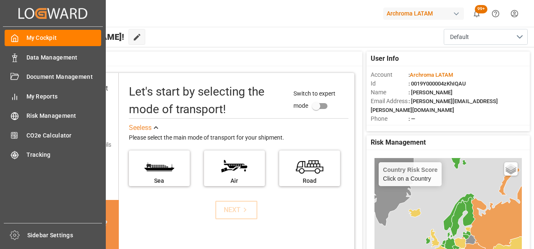  Describe the element at coordinates (159, 181) in the screenshot. I see `div: Sea` at that location.